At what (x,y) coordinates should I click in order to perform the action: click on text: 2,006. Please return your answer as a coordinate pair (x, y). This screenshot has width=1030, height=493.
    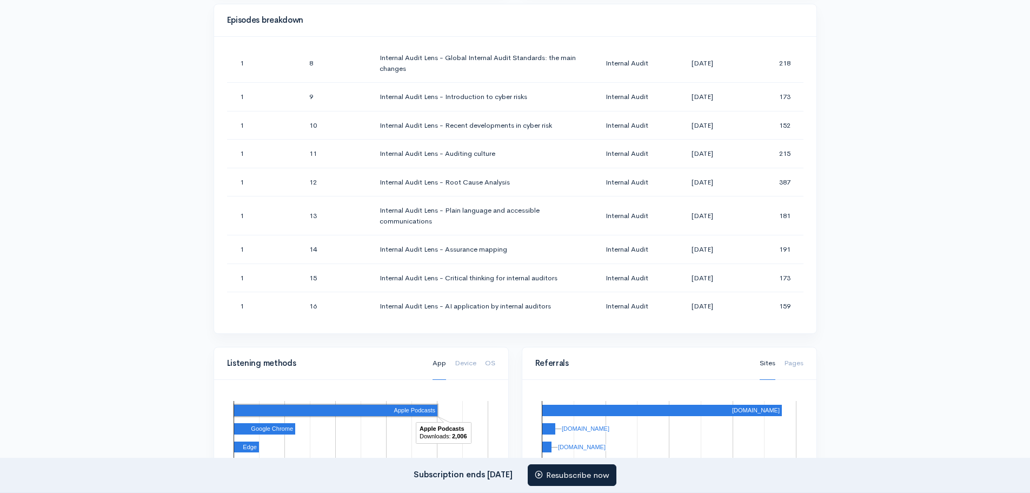
    Looking at the image, I should click on (460, 436).